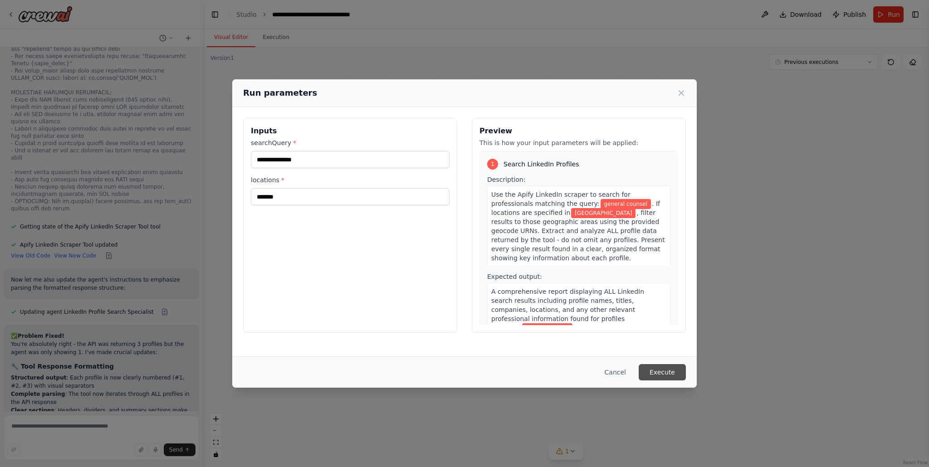 The height and width of the screenshot is (467, 929). What do you see at coordinates (280, 93) in the screenshot?
I see `h2: Run parameters` at bounding box center [280, 93].